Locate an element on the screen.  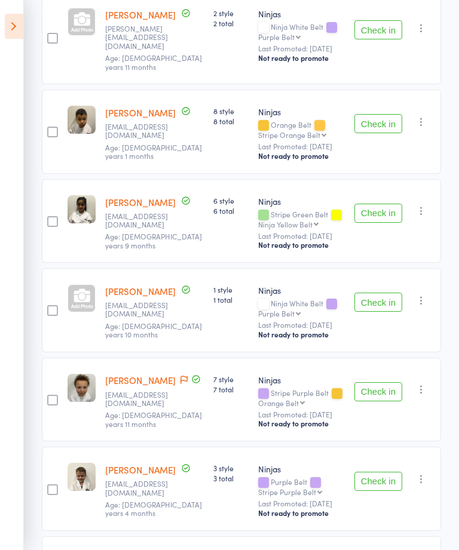
small: shaunmazzocchetti@hotmail.com is located at coordinates (144, 488).